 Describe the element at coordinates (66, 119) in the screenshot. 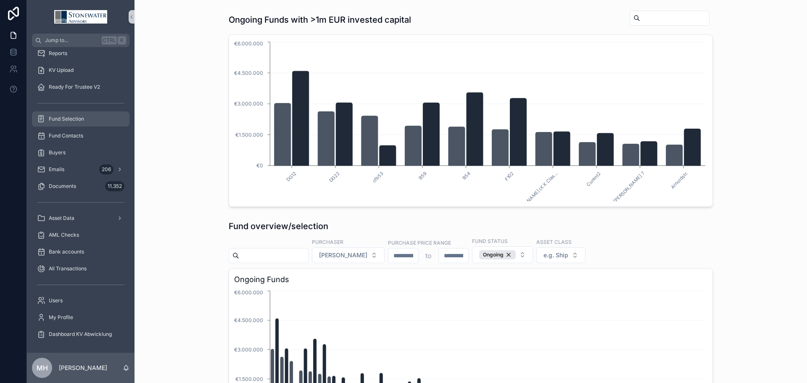

I see `span: Fund Selection` at that location.